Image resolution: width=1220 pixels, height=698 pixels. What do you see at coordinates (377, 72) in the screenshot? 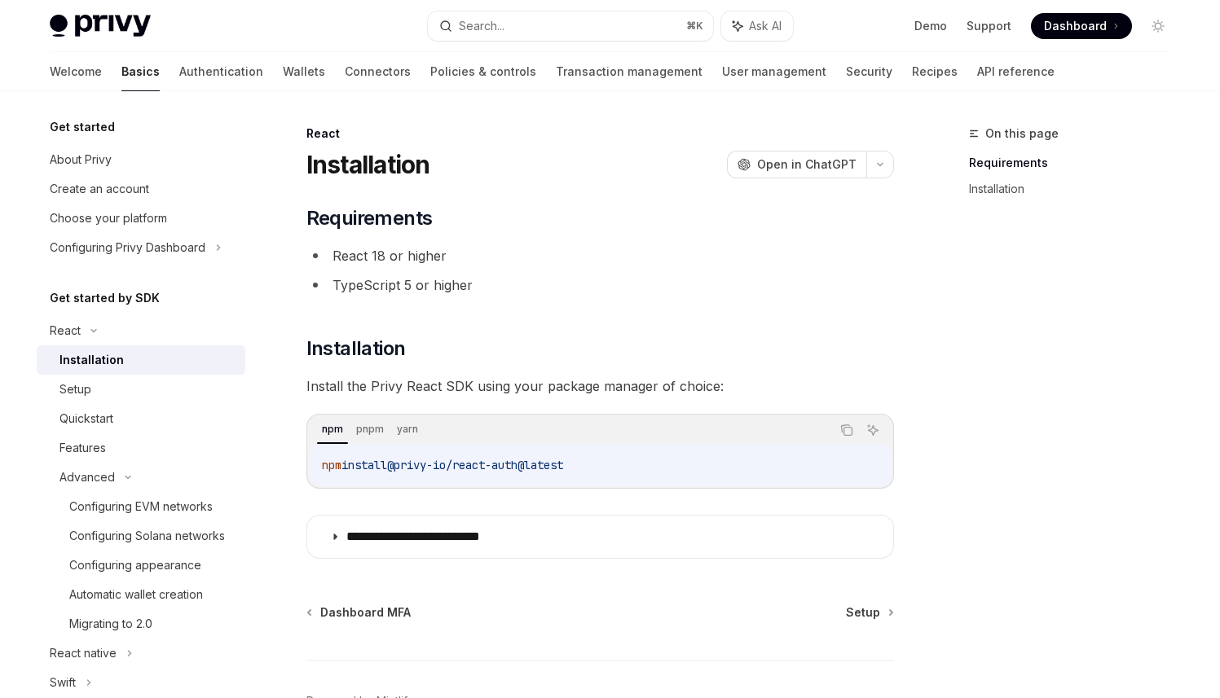
I see `a: Connectors` at bounding box center [377, 72].